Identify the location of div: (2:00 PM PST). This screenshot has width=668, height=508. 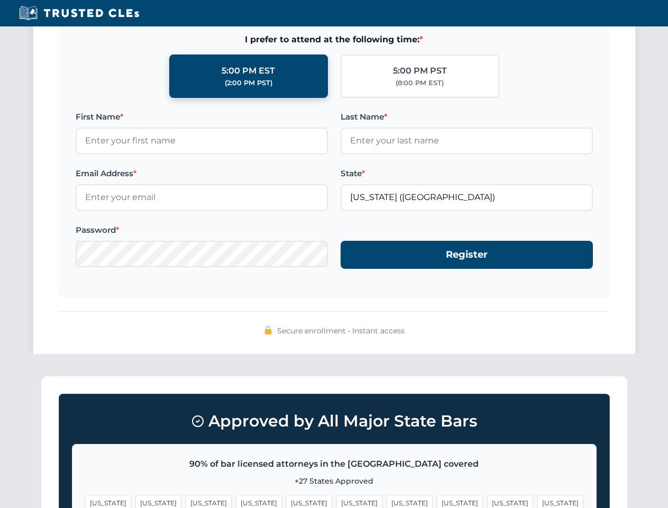
(249, 83).